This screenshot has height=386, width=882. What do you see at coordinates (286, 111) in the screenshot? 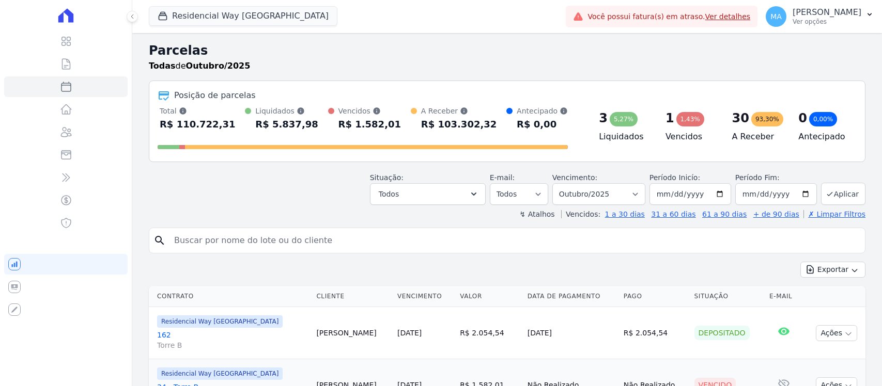
I see `div: Liquidados` at bounding box center [286, 111].